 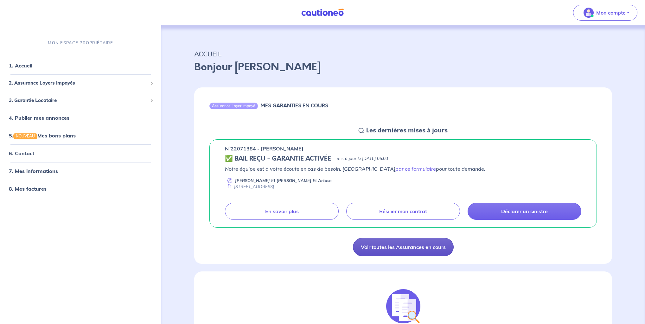 What do you see at coordinates (33, 171) in the screenshot?
I see `a: 7. Mes informations` at bounding box center [33, 171].